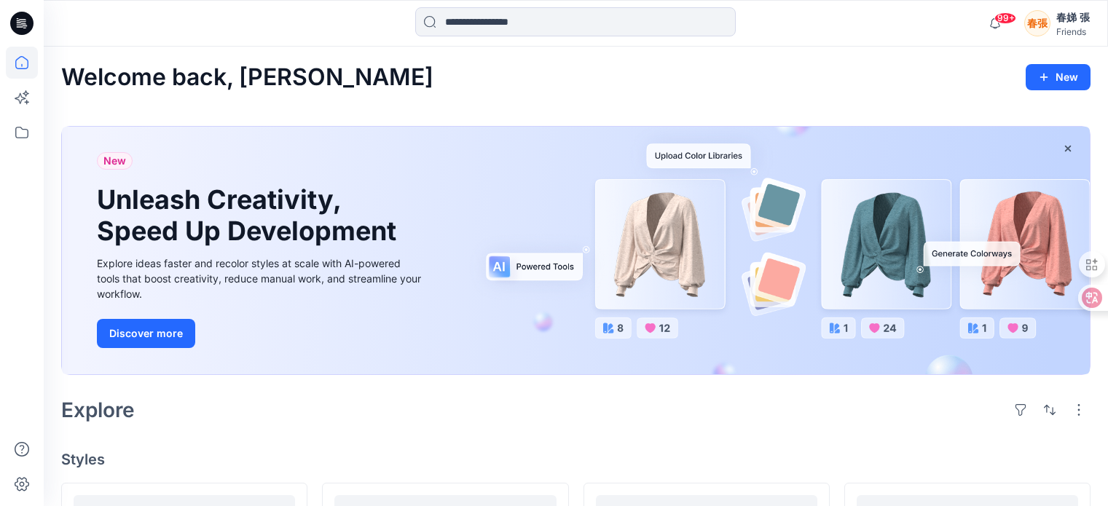 This screenshot has height=506, width=1108. What do you see at coordinates (114, 161) in the screenshot?
I see `span: New` at bounding box center [114, 161].